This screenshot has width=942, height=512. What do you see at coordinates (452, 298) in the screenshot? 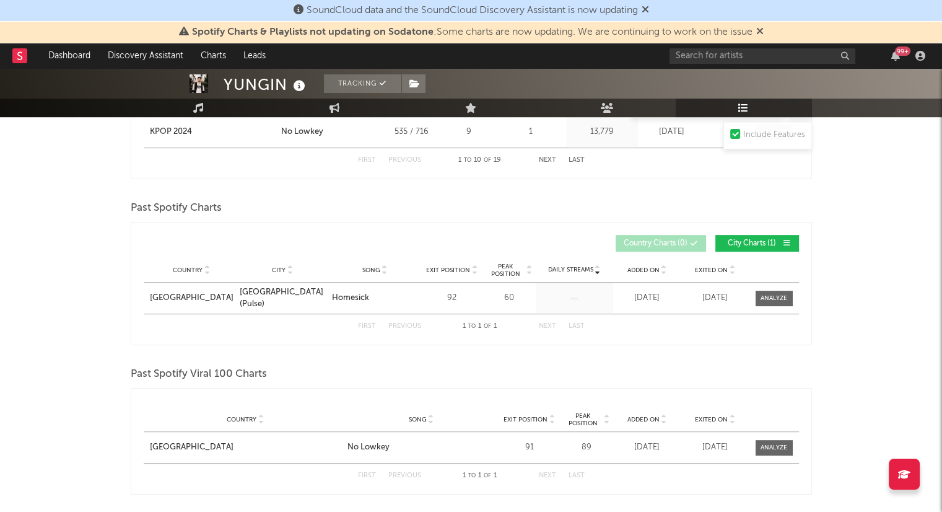
I see `div: 92` at bounding box center [452, 298].